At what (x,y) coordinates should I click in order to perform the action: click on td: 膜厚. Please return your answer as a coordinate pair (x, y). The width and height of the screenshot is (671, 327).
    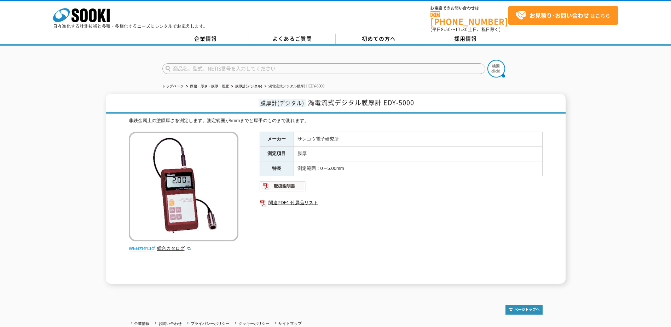
    Looking at the image, I should click on (418, 154).